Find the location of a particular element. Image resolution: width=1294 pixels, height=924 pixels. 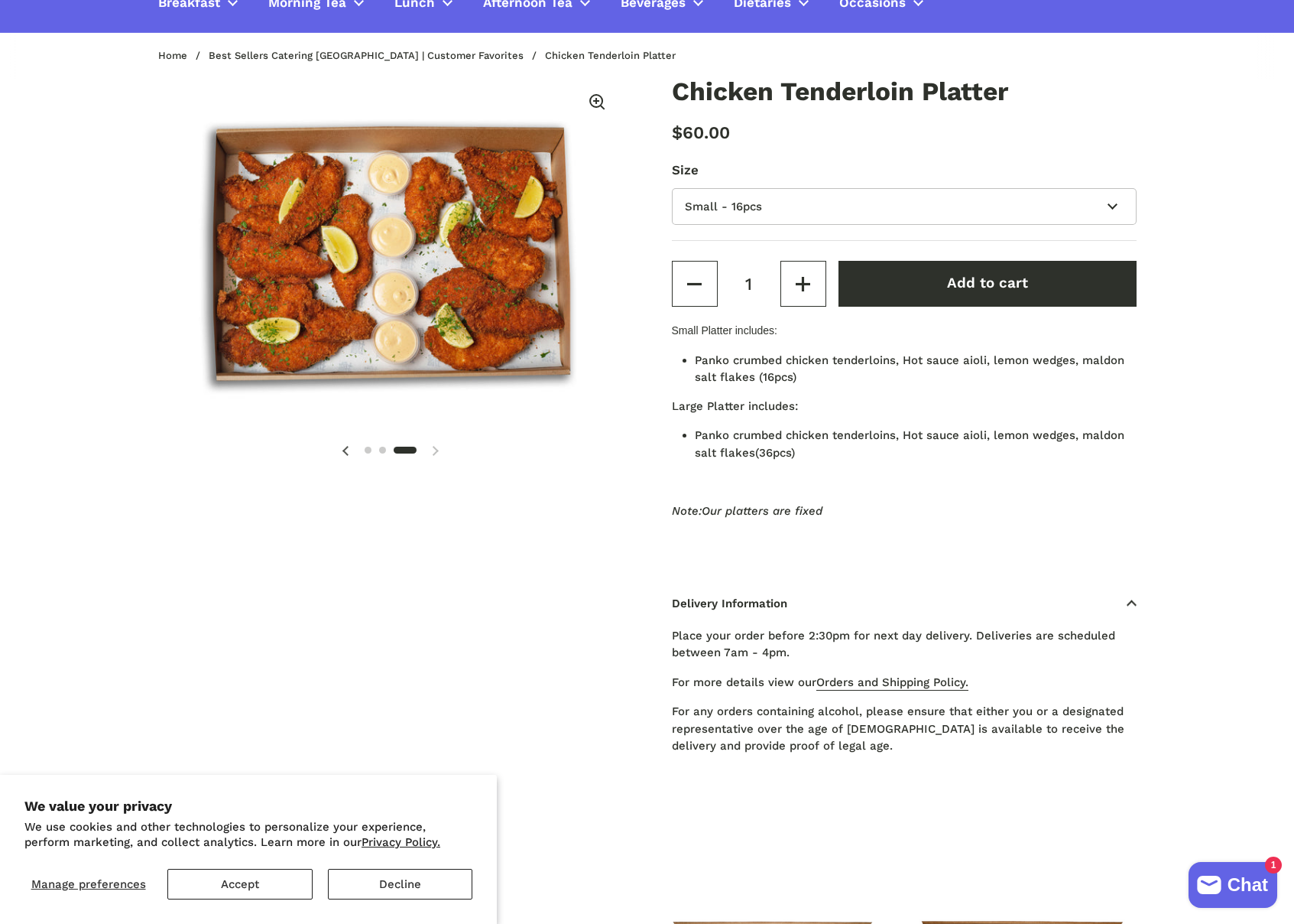

button: Decrease quantity is located at coordinates (695, 284).